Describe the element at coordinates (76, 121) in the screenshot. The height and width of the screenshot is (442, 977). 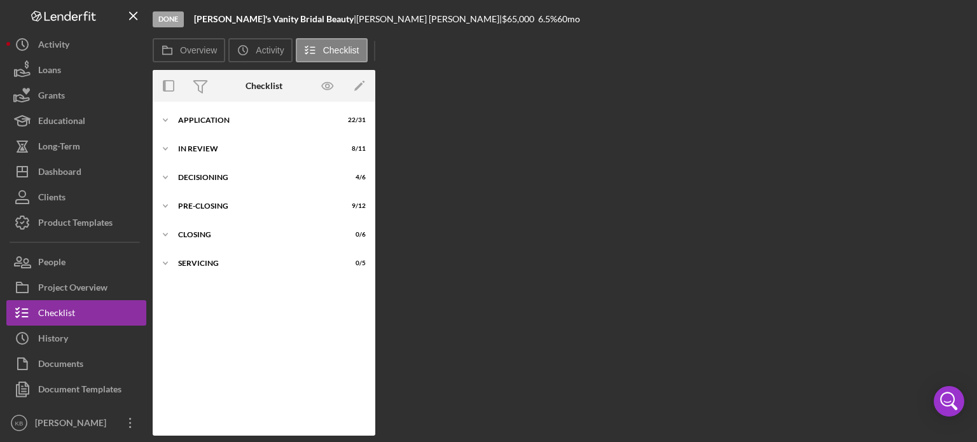
I see `a: Educational` at that location.